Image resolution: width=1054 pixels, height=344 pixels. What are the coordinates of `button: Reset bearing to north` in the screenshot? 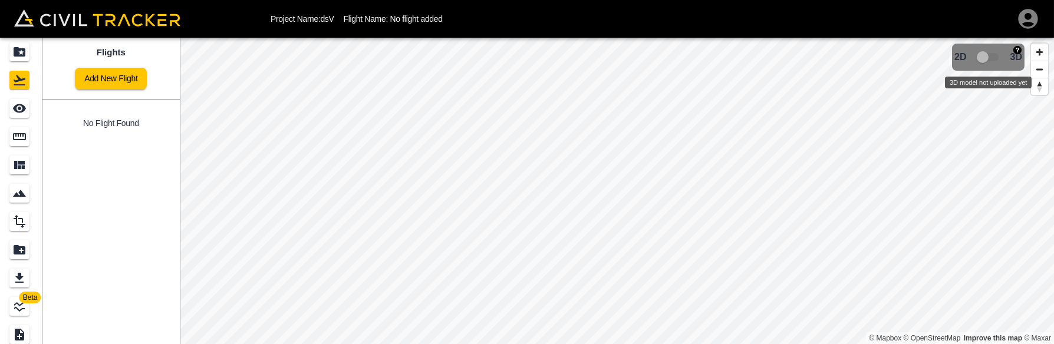 It's located at (1040, 86).